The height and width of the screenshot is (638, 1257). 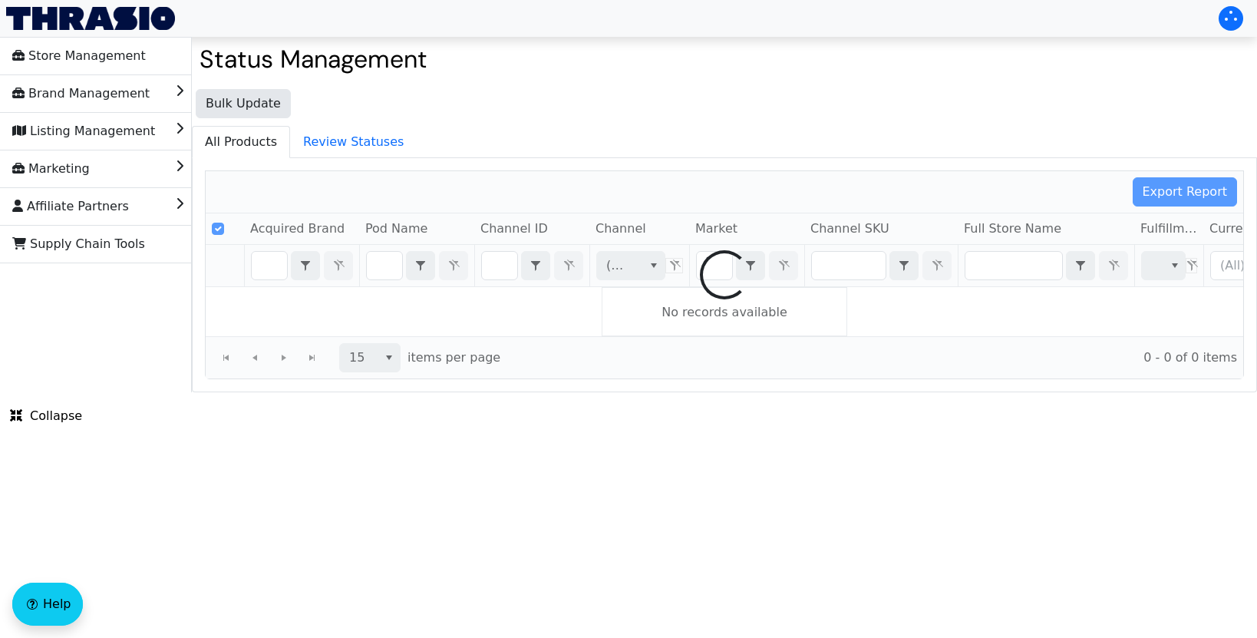 What do you see at coordinates (71, 206) in the screenshot?
I see `span: Affiliate Partners` at bounding box center [71, 206].